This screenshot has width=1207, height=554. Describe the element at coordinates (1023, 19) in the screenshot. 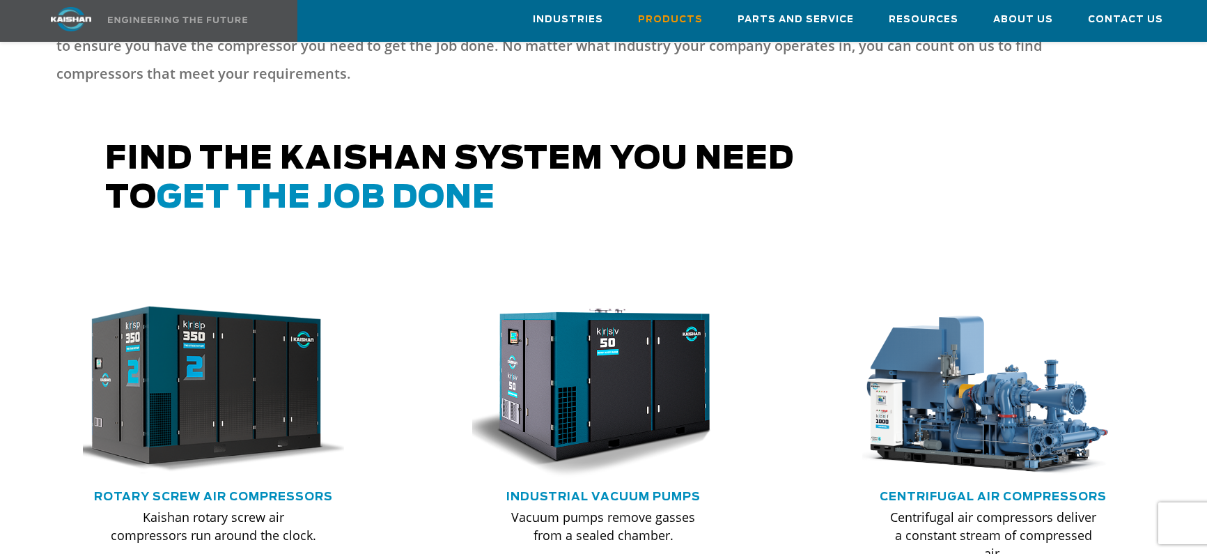

I see `span: About Us` at that location.